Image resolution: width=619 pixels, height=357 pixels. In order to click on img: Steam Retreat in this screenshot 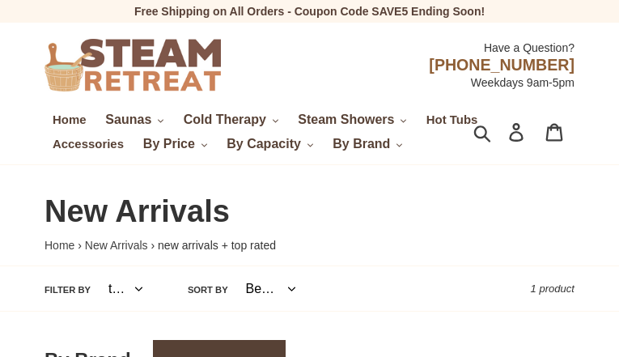, I will do `click(133, 65)`.